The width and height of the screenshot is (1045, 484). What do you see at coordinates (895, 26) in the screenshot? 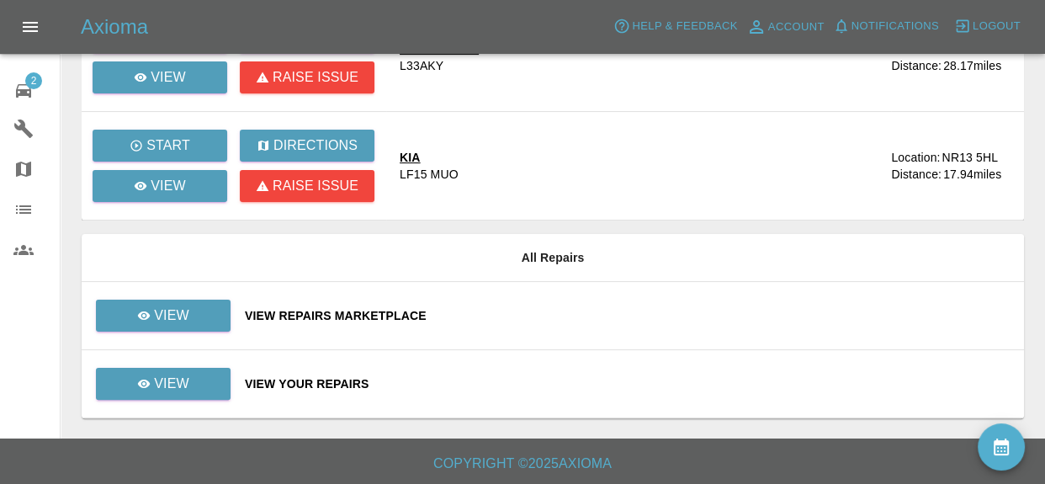
I see `span: Notifications` at bounding box center [895, 26].